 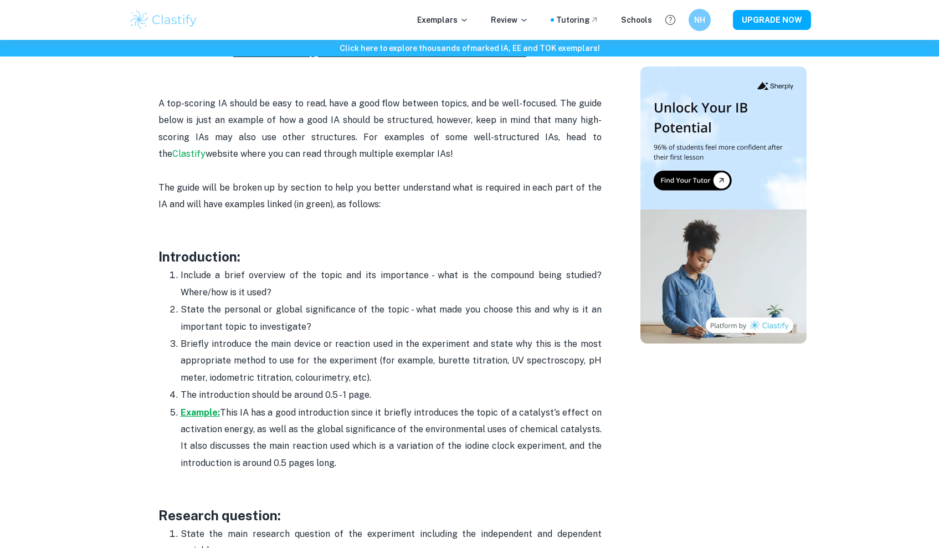 What do you see at coordinates (189, 153) in the screenshot?
I see `a: Clastify` at bounding box center [189, 153].